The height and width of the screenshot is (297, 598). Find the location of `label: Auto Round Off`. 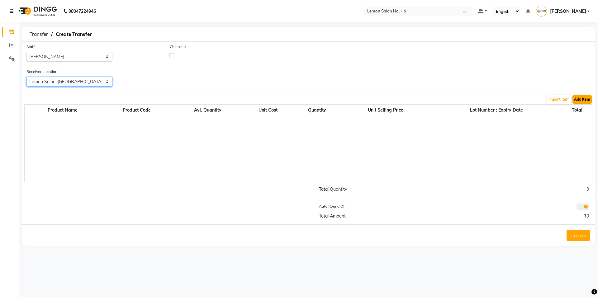

label: Auto Round Off is located at coordinates (332, 206).